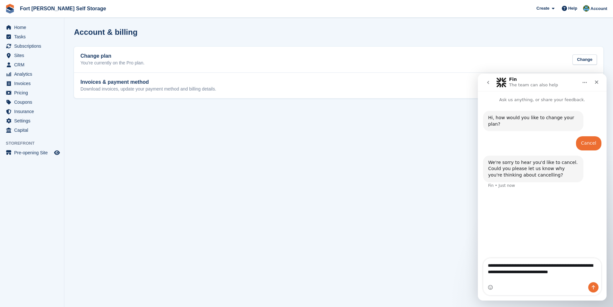 This screenshot has width=613, height=307. Describe the element at coordinates (64, 193) in the screenshot. I see `textarea: Message…` at that location.